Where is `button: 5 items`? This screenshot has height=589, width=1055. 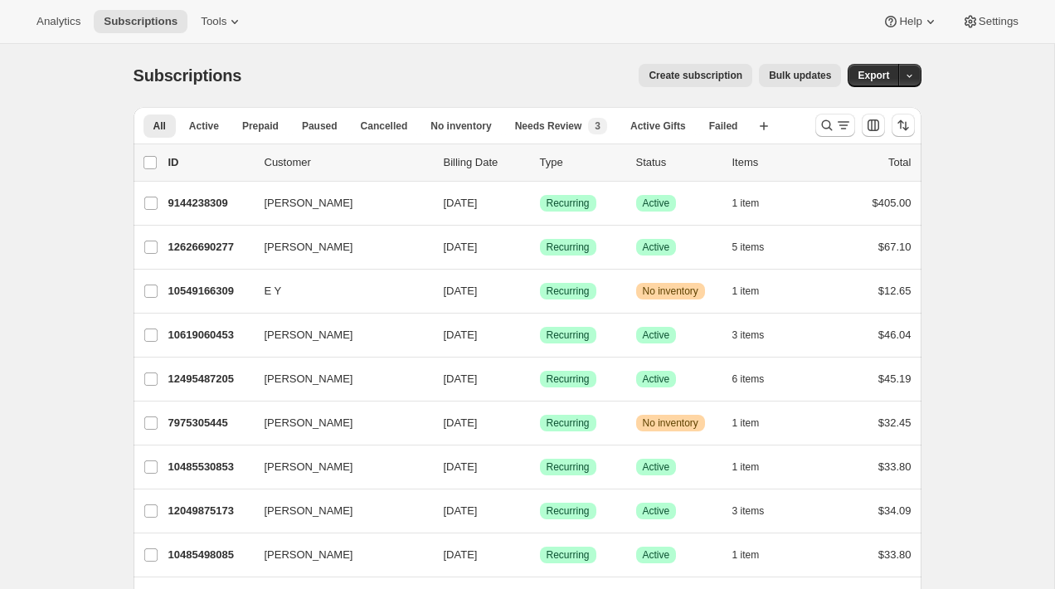 button: 5 items is located at coordinates (757, 247).